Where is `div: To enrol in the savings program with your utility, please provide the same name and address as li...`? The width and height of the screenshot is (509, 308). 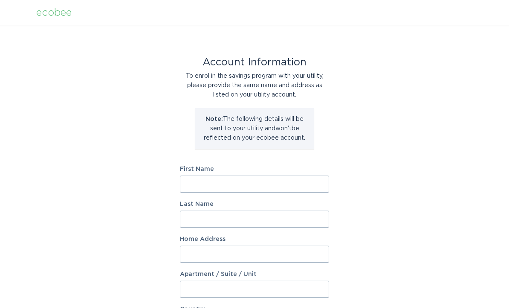 div: To enrol in the savings program with your utility, please provide the same name and address as li... is located at coordinates (255, 85).